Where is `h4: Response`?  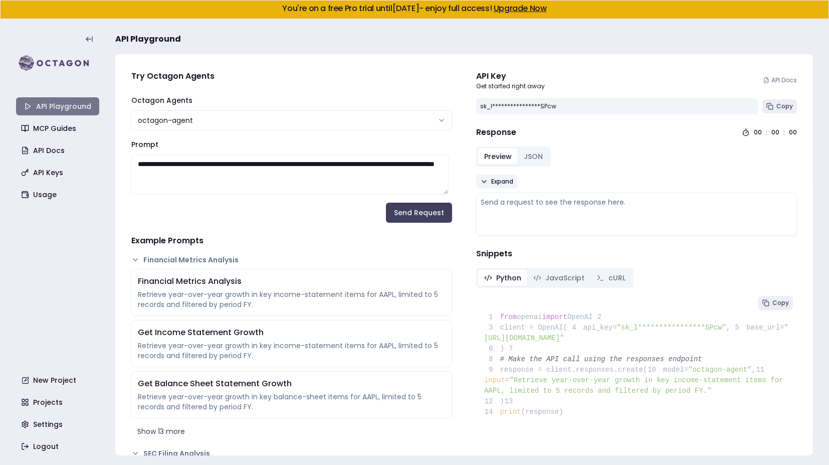
h4: Response is located at coordinates (496, 132).